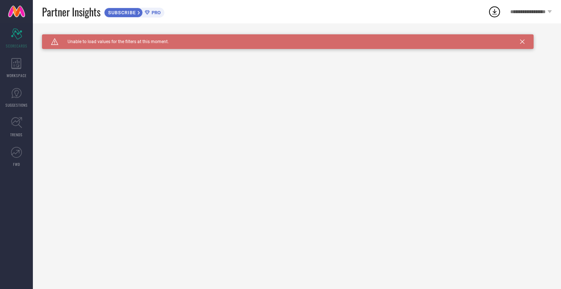 Image resolution: width=561 pixels, height=289 pixels. I want to click on span: WORKSPACE, so click(16, 75).